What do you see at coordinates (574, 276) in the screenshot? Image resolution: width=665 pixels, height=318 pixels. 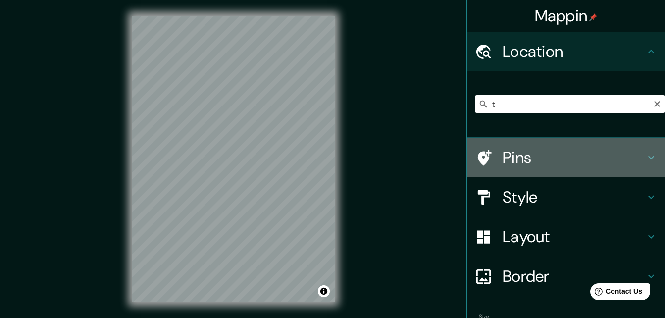 I see `h4: Border` at bounding box center [574, 276].